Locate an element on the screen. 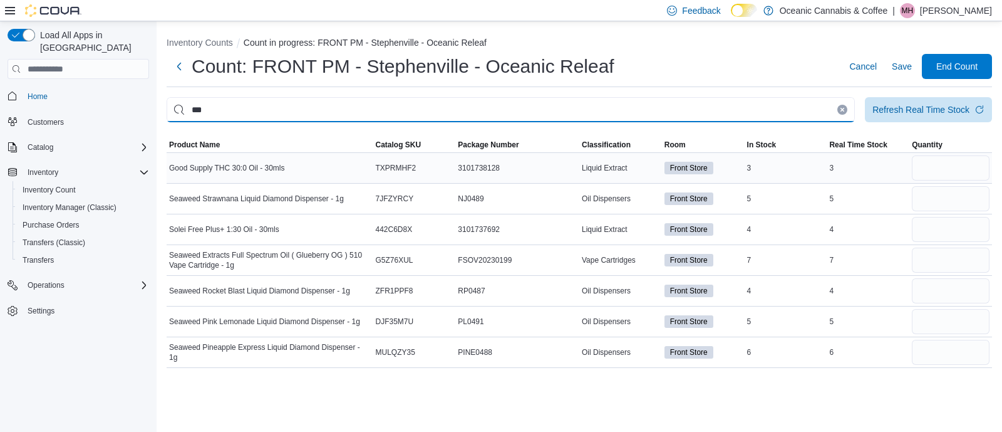 This screenshot has width=1002, height=432. nav: An example of EuiBreadcrumbs is located at coordinates (579, 44).